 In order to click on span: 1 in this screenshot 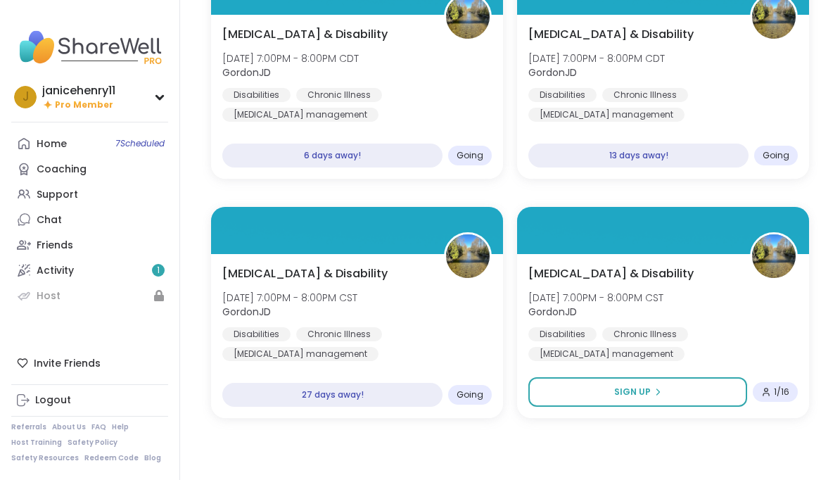, I will do `click(158, 270)`.